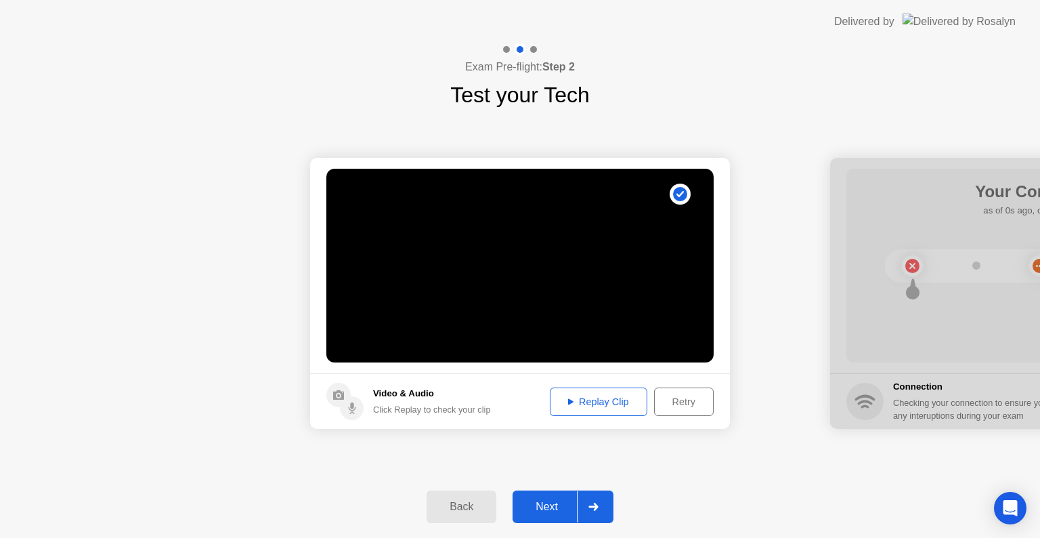 This screenshot has width=1040, height=538. What do you see at coordinates (599, 402) in the screenshot?
I see `div: Replay Clip` at bounding box center [599, 402].